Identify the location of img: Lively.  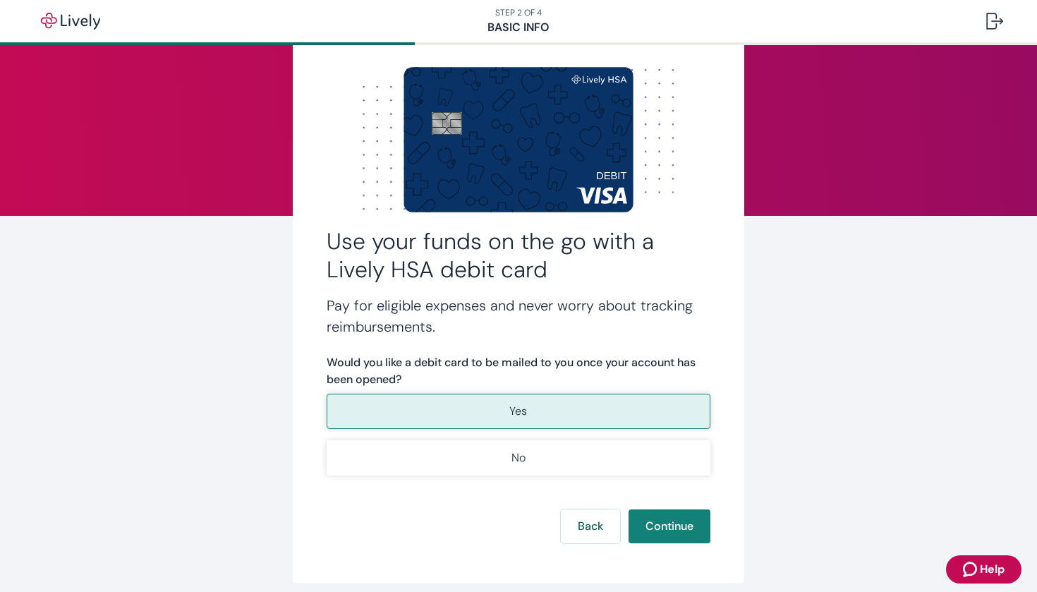
(71, 21).